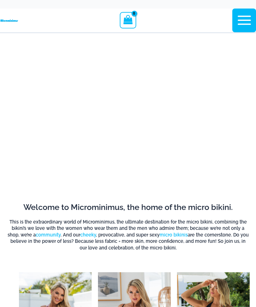  What do you see at coordinates (173, 234) in the screenshot?
I see `a: micro bikinis` at bounding box center [173, 234].